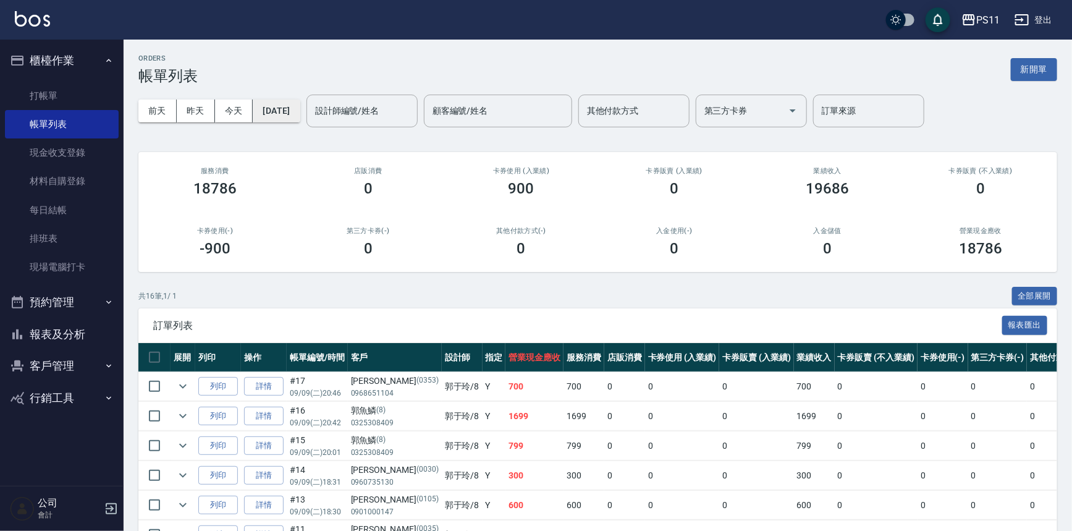  Describe the element at coordinates (317, 423) in the screenshot. I see `p: 09/09 (二) 20:42` at that location.